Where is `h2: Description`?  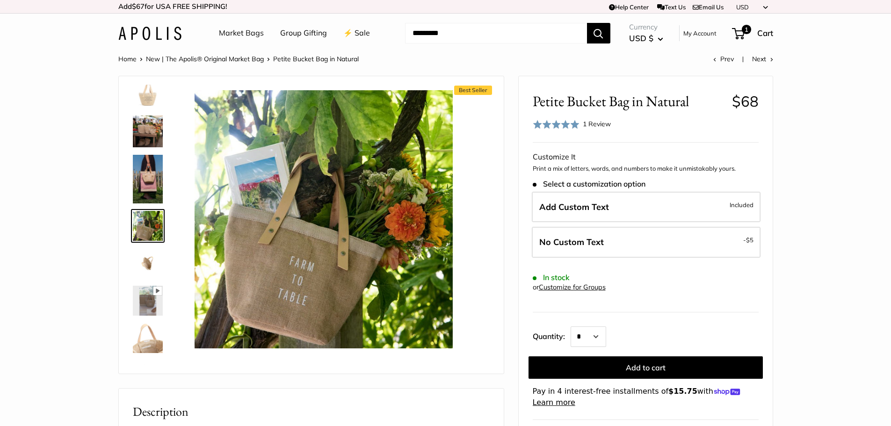
h2: Description is located at coordinates (311, 412).